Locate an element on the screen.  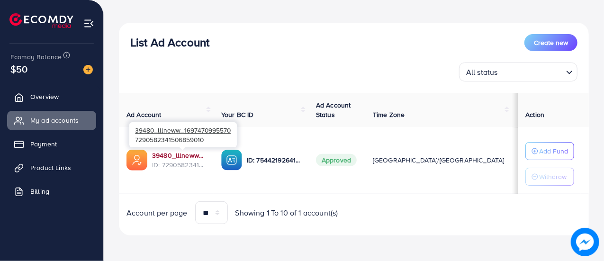
span: All status is located at coordinates (482, 72).